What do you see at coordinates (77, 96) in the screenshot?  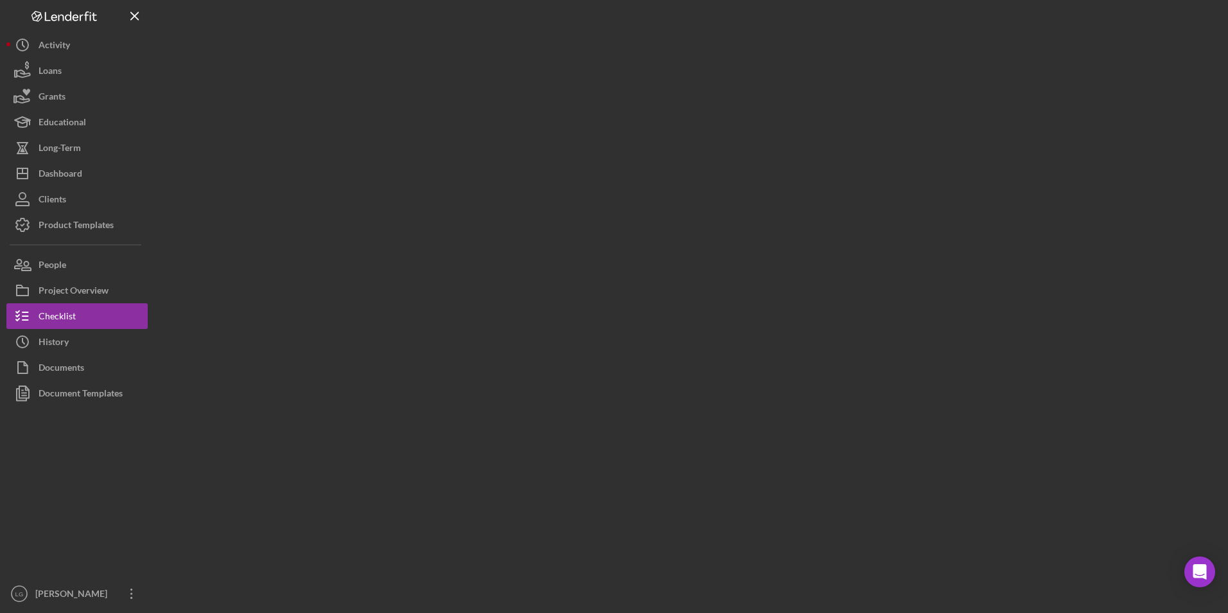 I see `a: Grants` at bounding box center [77, 96].